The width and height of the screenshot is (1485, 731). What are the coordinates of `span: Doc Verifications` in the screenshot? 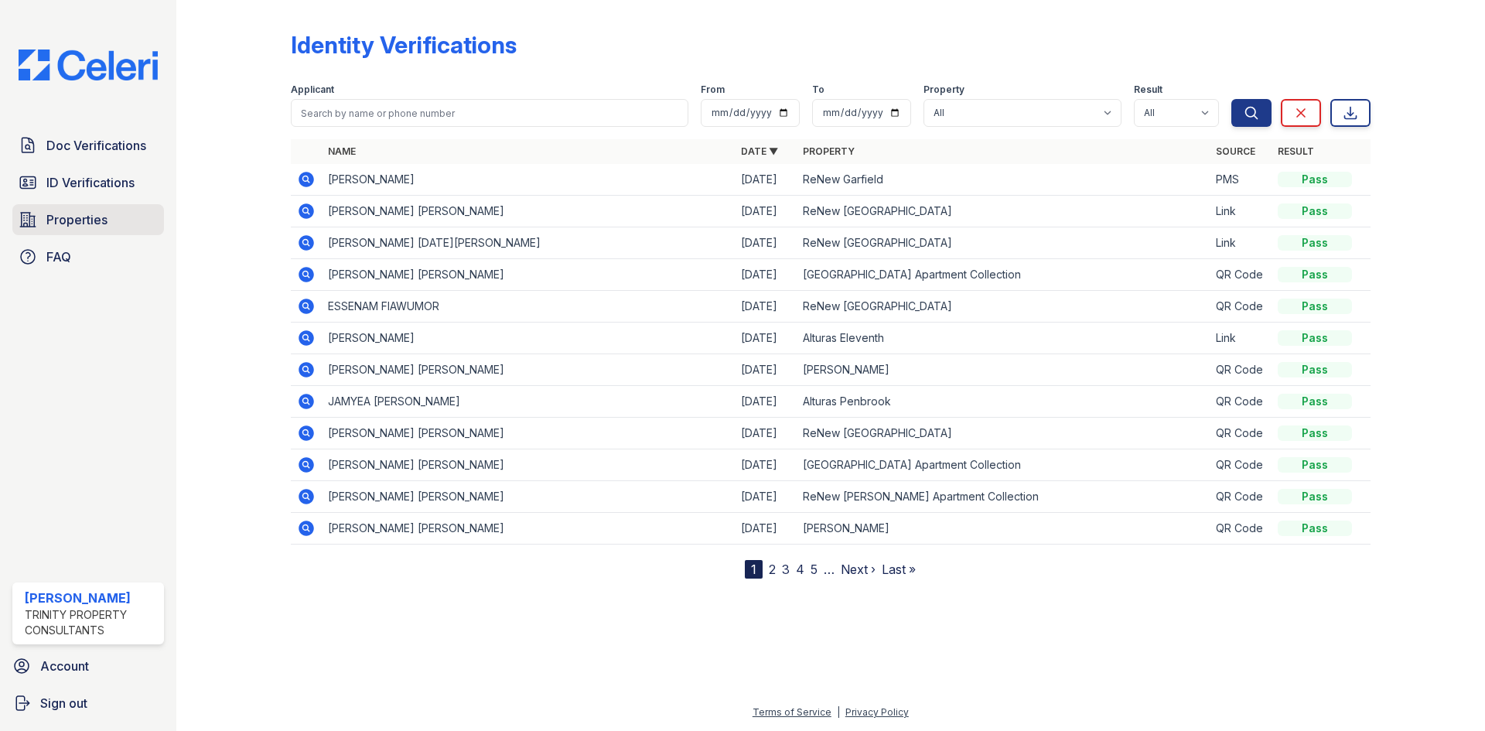 It's located at (96, 145).